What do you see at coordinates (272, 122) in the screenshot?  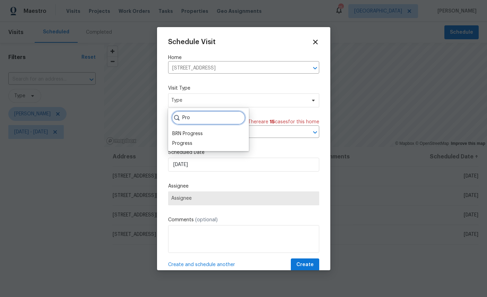 I see `span: 15` at bounding box center [272, 122].